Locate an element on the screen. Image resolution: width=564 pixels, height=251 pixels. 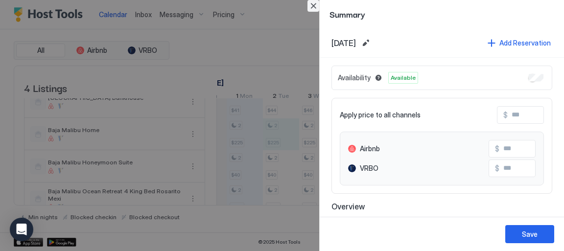
span: Summary is located at coordinates (442, 14).